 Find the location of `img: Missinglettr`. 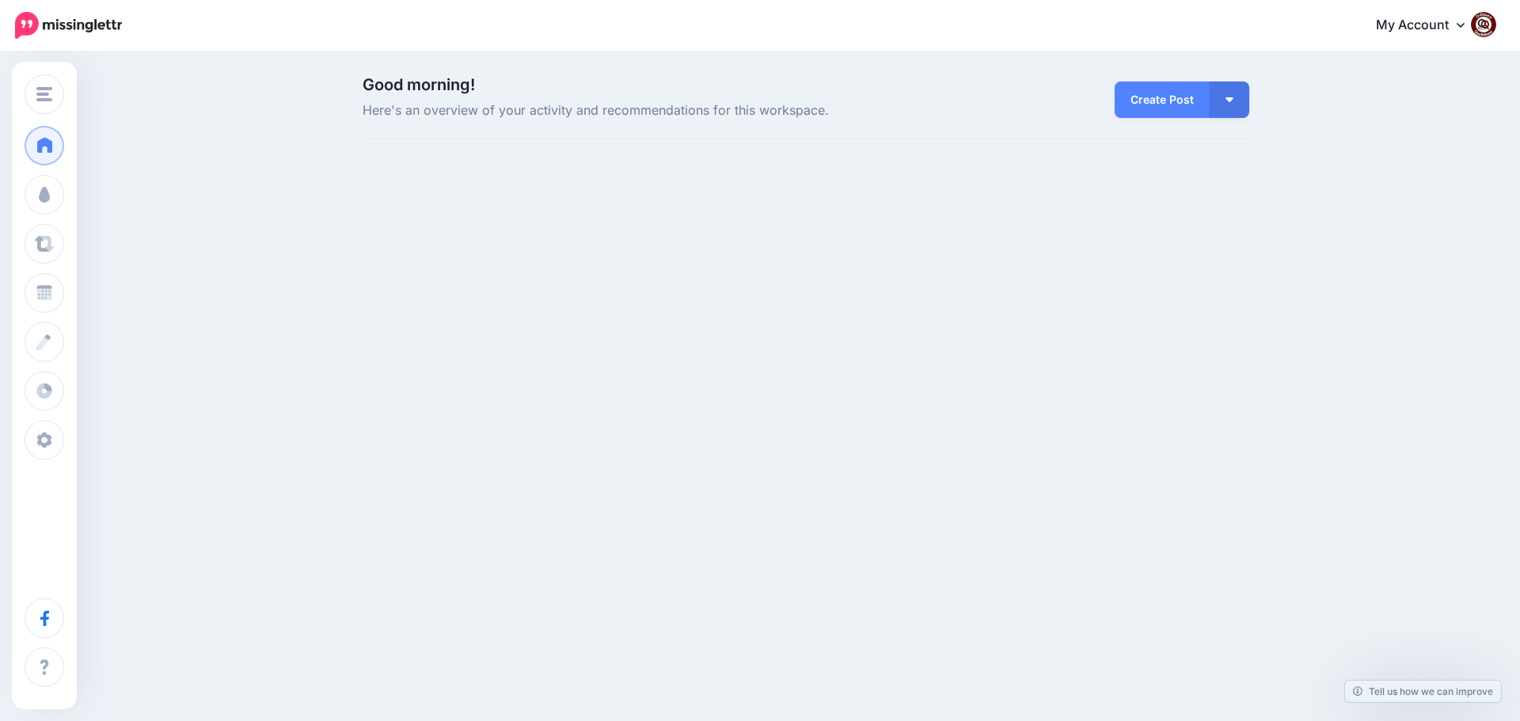

img: Missinglettr is located at coordinates (68, 25).